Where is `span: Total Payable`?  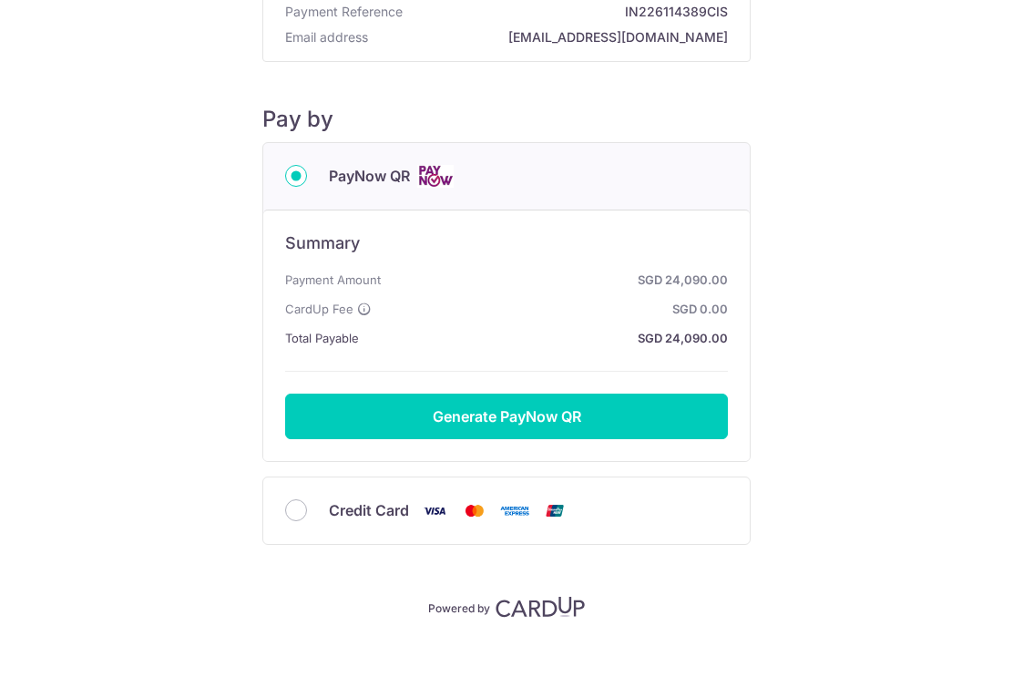 span: Total Payable is located at coordinates (322, 338).